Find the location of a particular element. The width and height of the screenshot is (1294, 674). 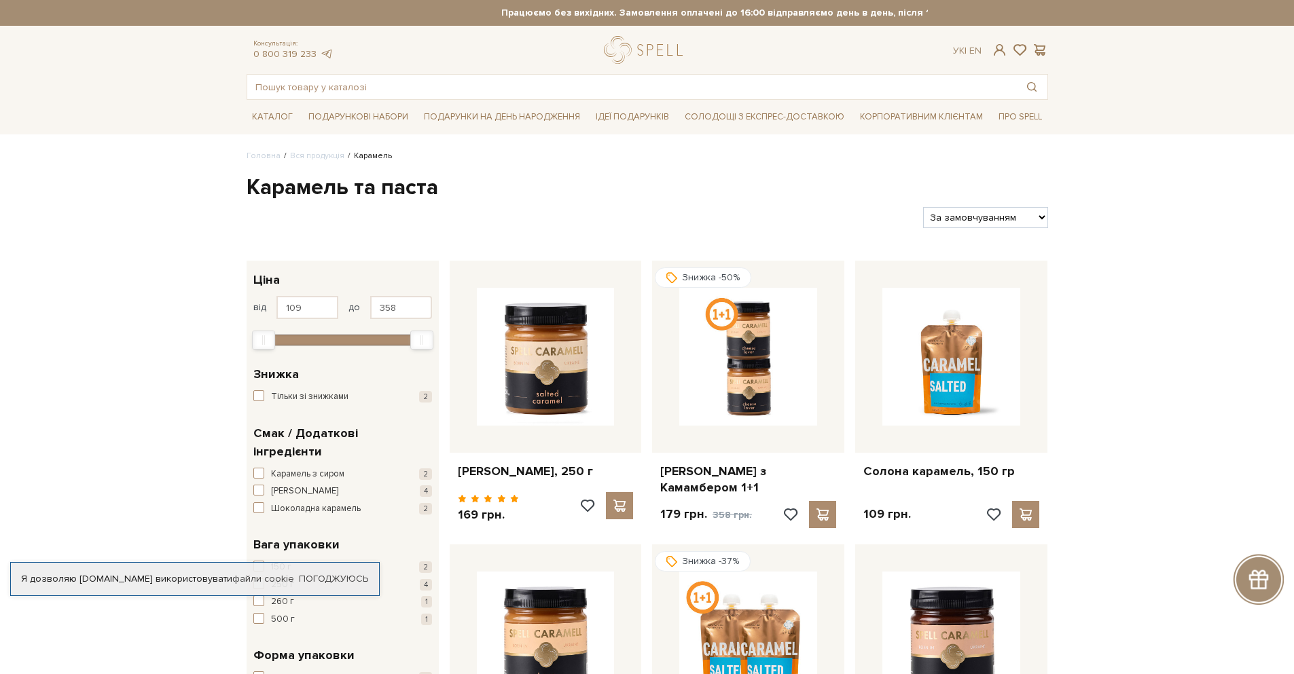

h1: Карамель та паста is located at coordinates (647, 188).